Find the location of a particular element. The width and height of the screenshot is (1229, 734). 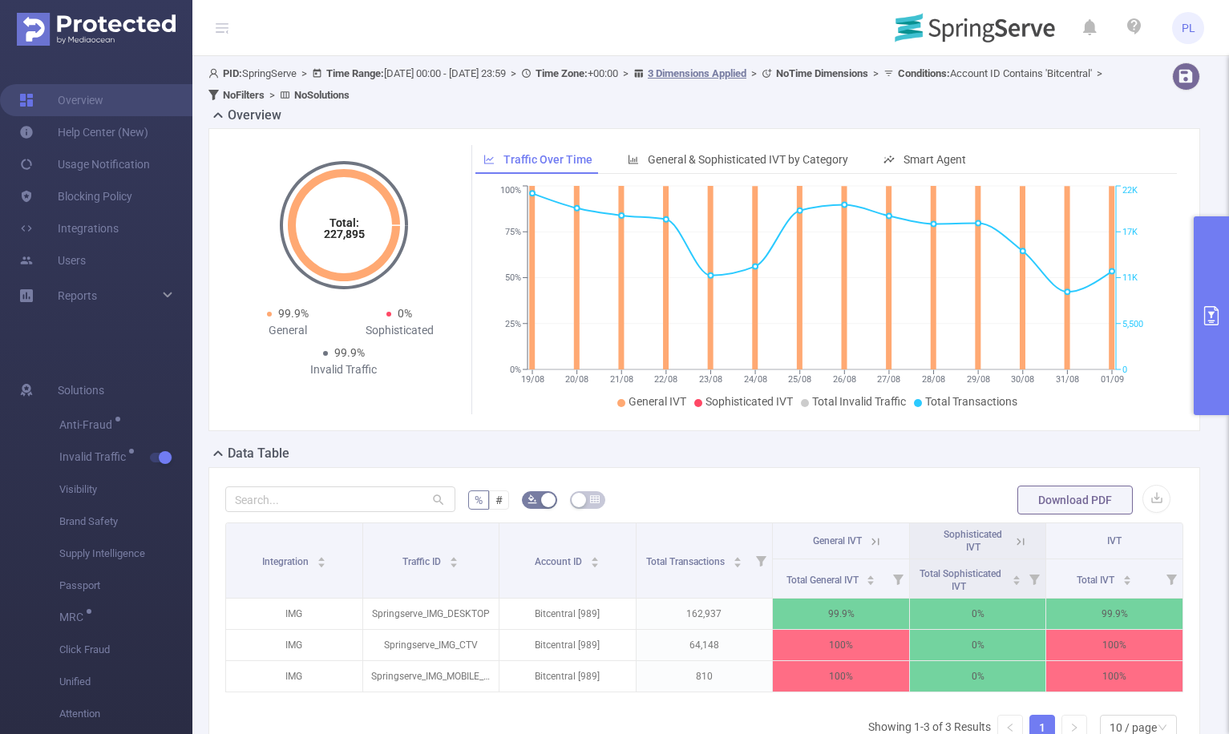

span: Reports is located at coordinates (77, 296).